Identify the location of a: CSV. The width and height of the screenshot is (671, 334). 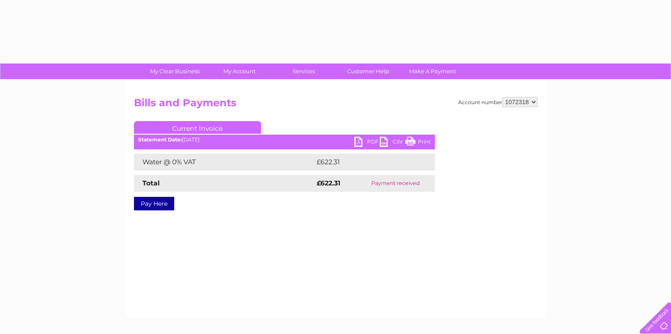
(393, 143).